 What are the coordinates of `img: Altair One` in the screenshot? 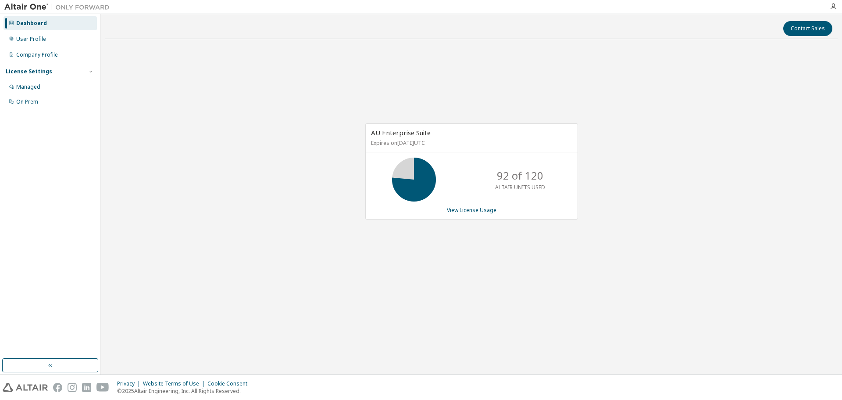 It's located at (59, 7).